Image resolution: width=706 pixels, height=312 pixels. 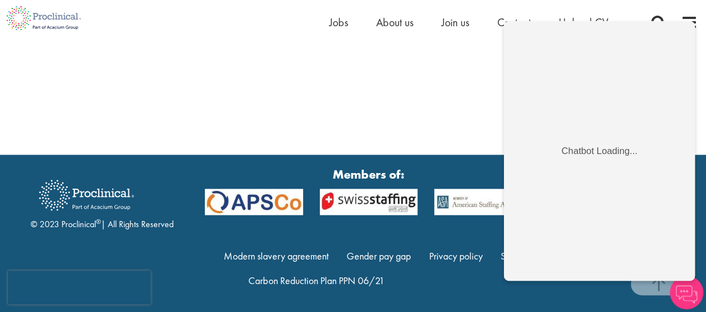 What do you see at coordinates (455, 22) in the screenshot?
I see `a: Join us` at bounding box center [455, 22].